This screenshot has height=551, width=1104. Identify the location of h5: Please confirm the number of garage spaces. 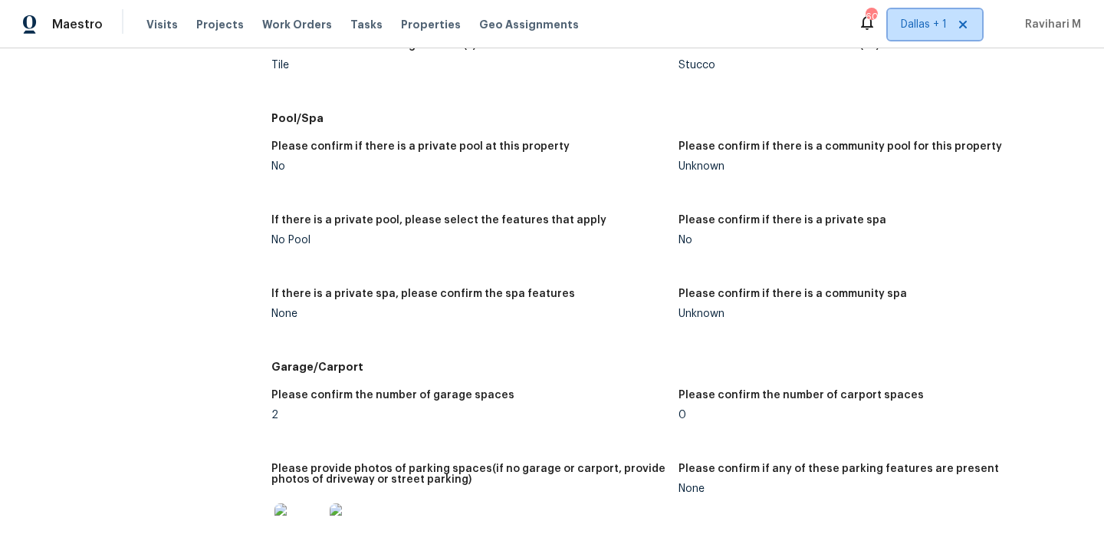
(393, 395).